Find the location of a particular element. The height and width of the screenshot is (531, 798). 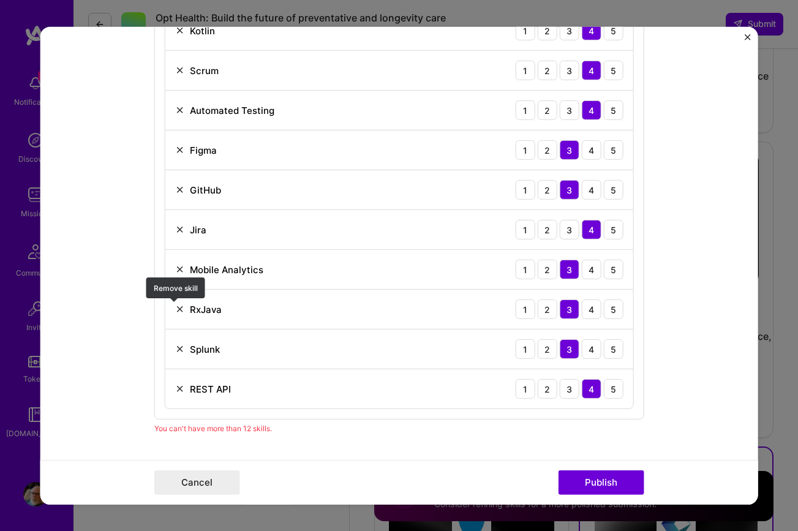

div: Mobile Analytics is located at coordinates (227, 269).